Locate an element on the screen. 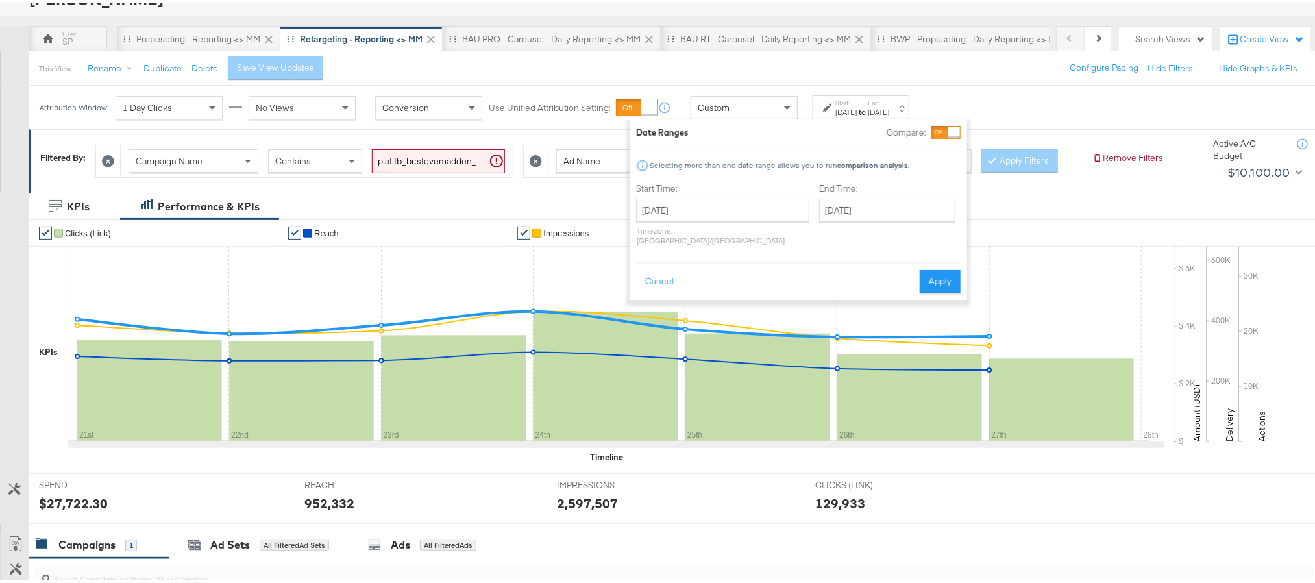 The width and height of the screenshot is (1315, 583). span: Ad Name is located at coordinates (582, 158).